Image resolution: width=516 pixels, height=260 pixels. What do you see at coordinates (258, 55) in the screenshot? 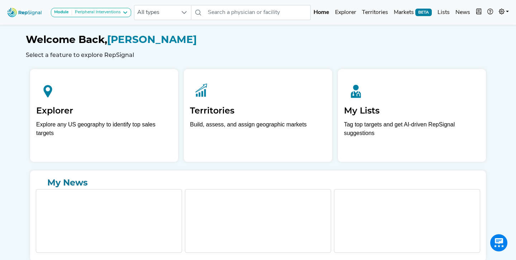
I see `h6: Select a feature to explore RepSignal` at bounding box center [258, 55].